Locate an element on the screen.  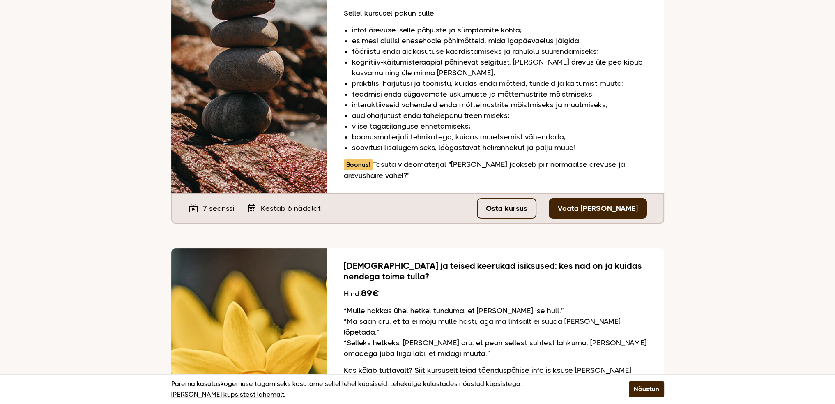
p: Sellel kursusel pakun sulle: is located at coordinates (496, 13).